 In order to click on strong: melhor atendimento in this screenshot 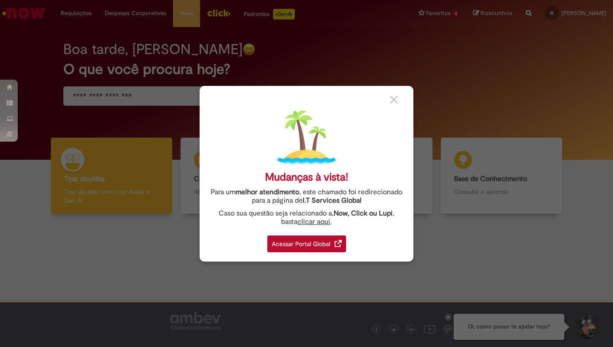, I will do `click(267, 192)`.